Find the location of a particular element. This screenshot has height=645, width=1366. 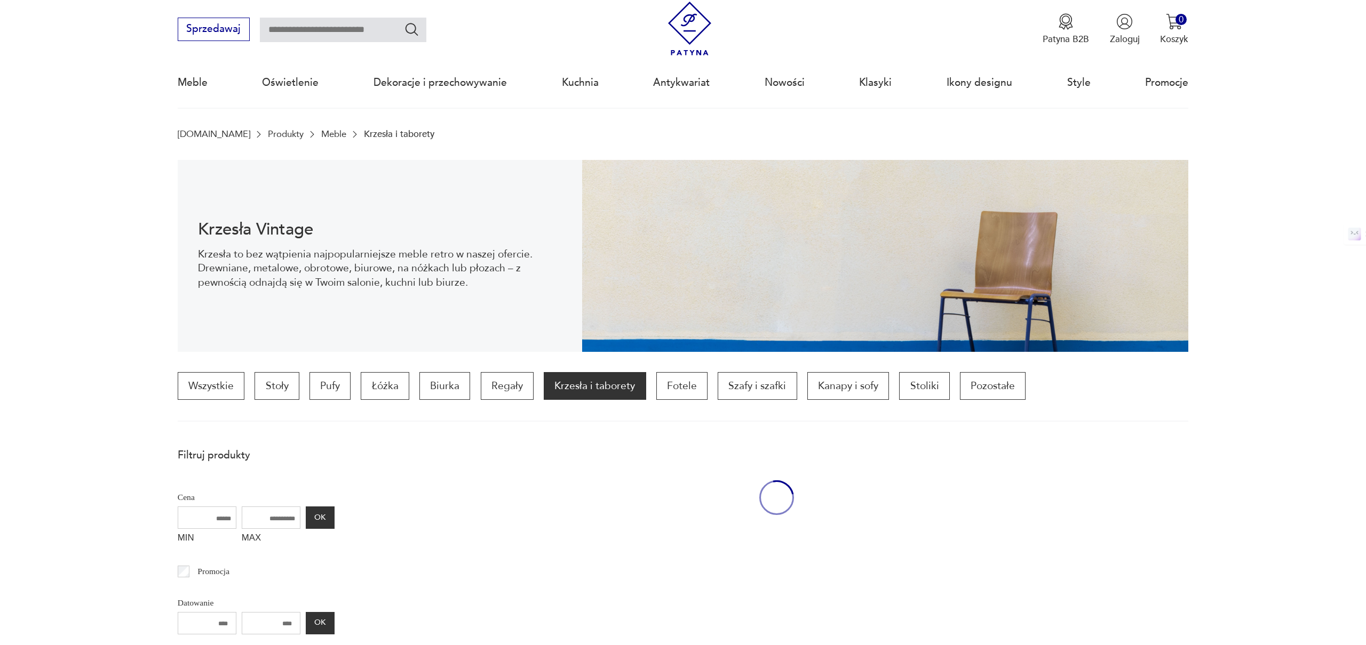

button: Szukaj is located at coordinates (411, 29).